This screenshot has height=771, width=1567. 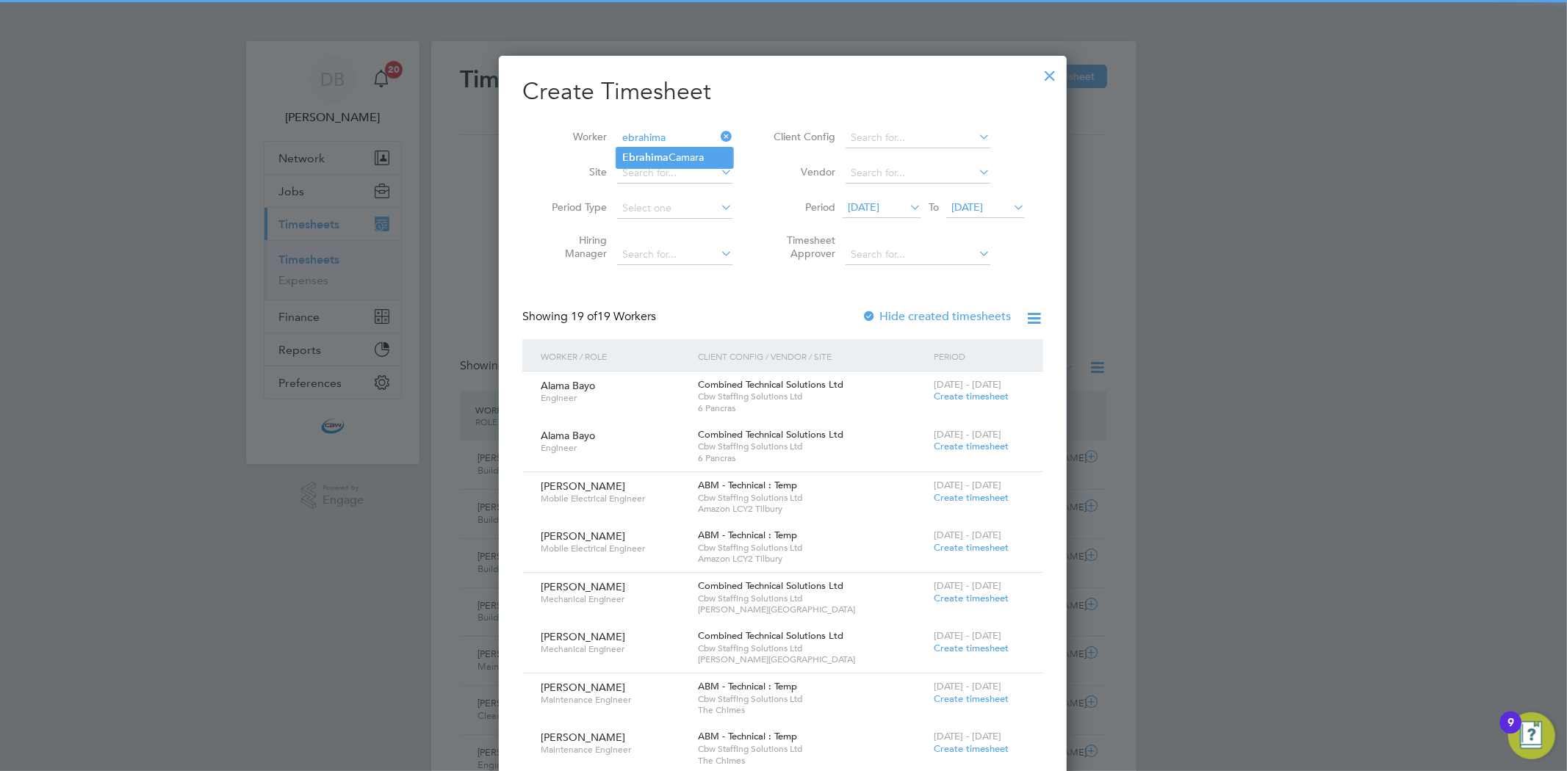 What do you see at coordinates (934, 207) in the screenshot?
I see `span: To` at bounding box center [934, 207].